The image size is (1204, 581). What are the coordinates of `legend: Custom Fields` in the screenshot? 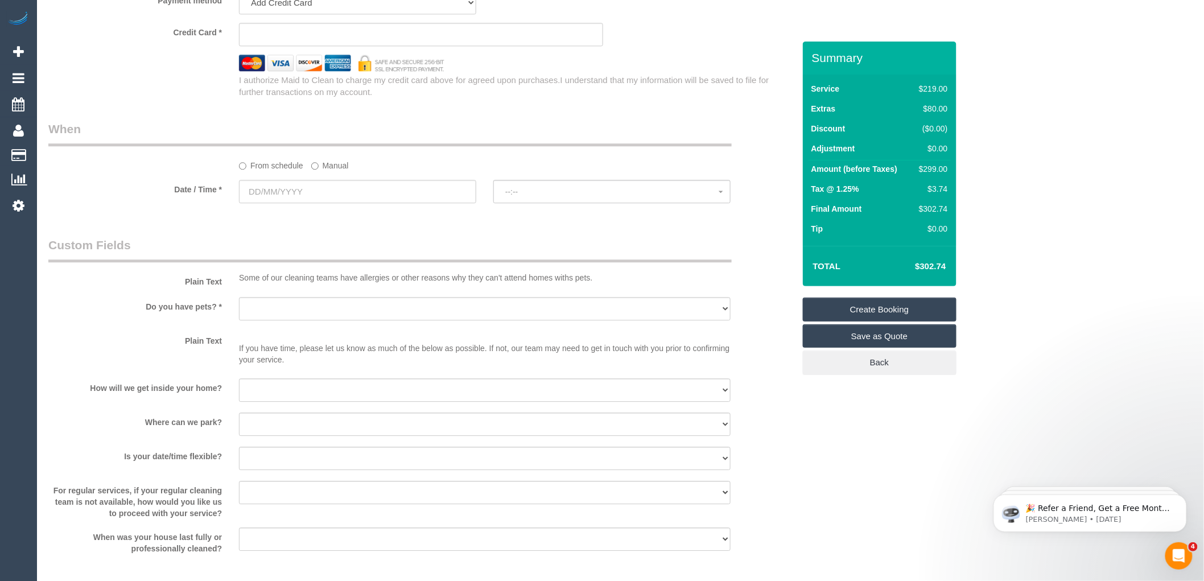 It's located at (390, 249).